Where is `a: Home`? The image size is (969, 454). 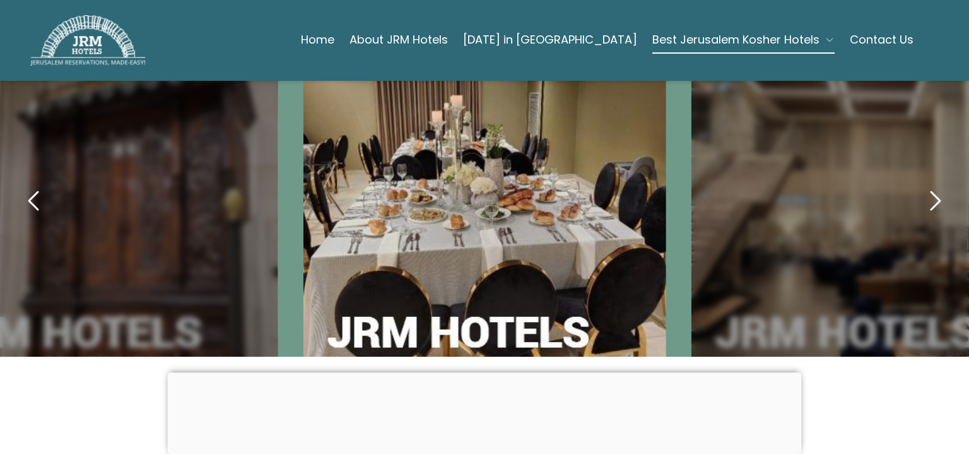
a: Home is located at coordinates (317, 40).